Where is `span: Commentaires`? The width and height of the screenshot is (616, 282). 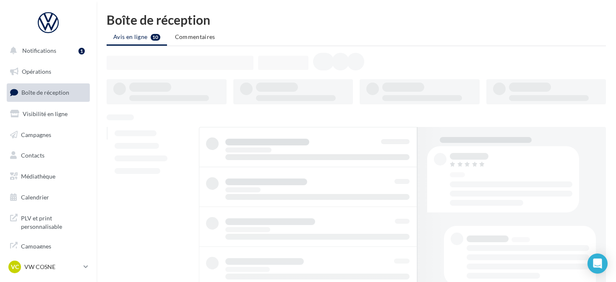
span: Commentaires is located at coordinates (195, 36).